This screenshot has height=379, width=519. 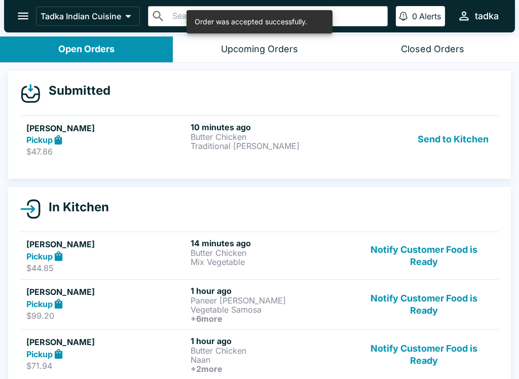 What do you see at coordinates (251, 22) in the screenshot?
I see `div: Order was accepted successfully.` at bounding box center [251, 22].